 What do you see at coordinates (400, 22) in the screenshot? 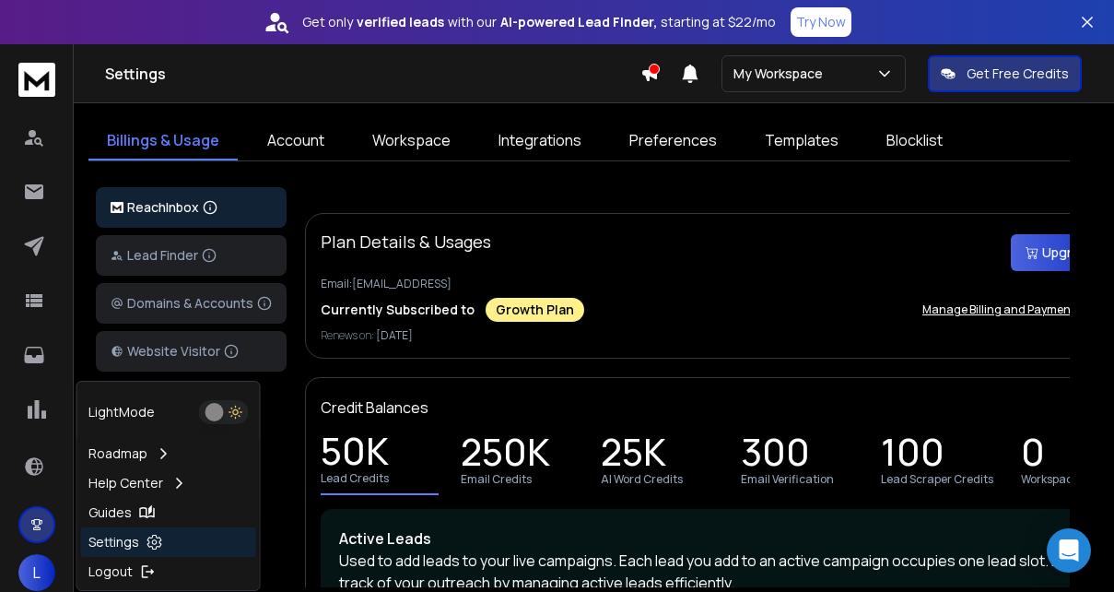
I see `strong: verified leads` at bounding box center [400, 22].